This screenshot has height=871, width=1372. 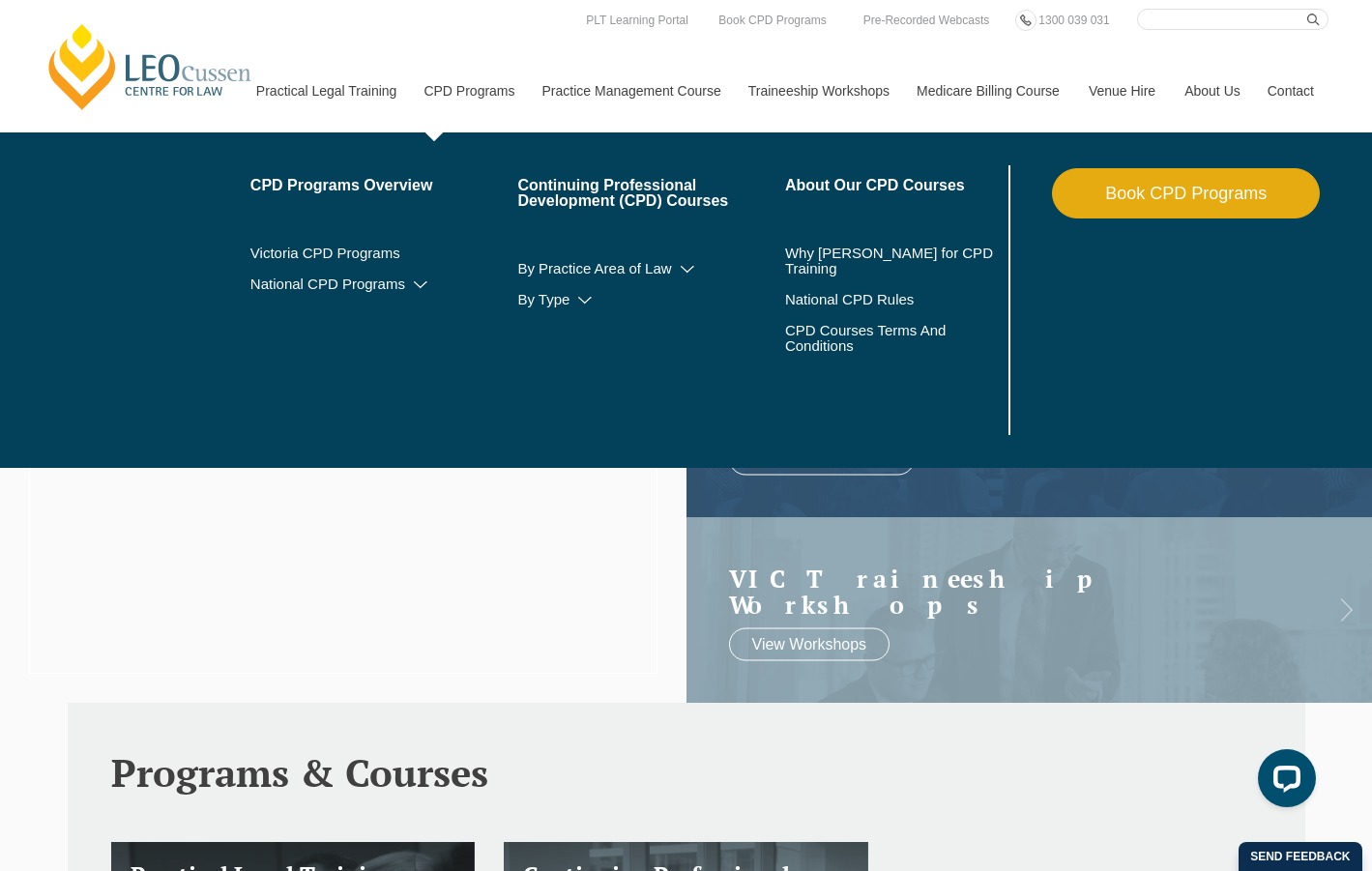 I want to click on a: PLT Learning Portal, so click(x=637, y=21).